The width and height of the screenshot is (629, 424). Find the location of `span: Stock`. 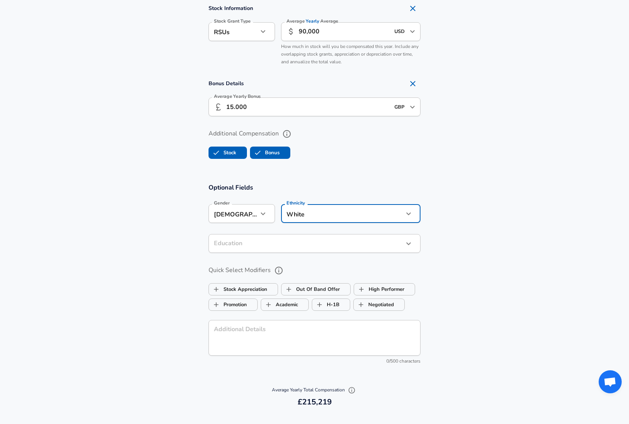

span: Stock is located at coordinates (216, 153).